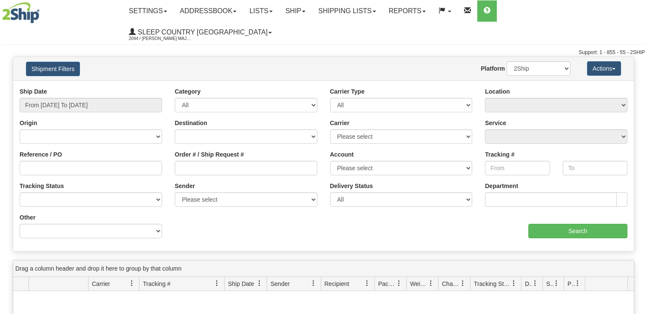 The height and width of the screenshot is (314, 647). I want to click on label: Category, so click(188, 91).